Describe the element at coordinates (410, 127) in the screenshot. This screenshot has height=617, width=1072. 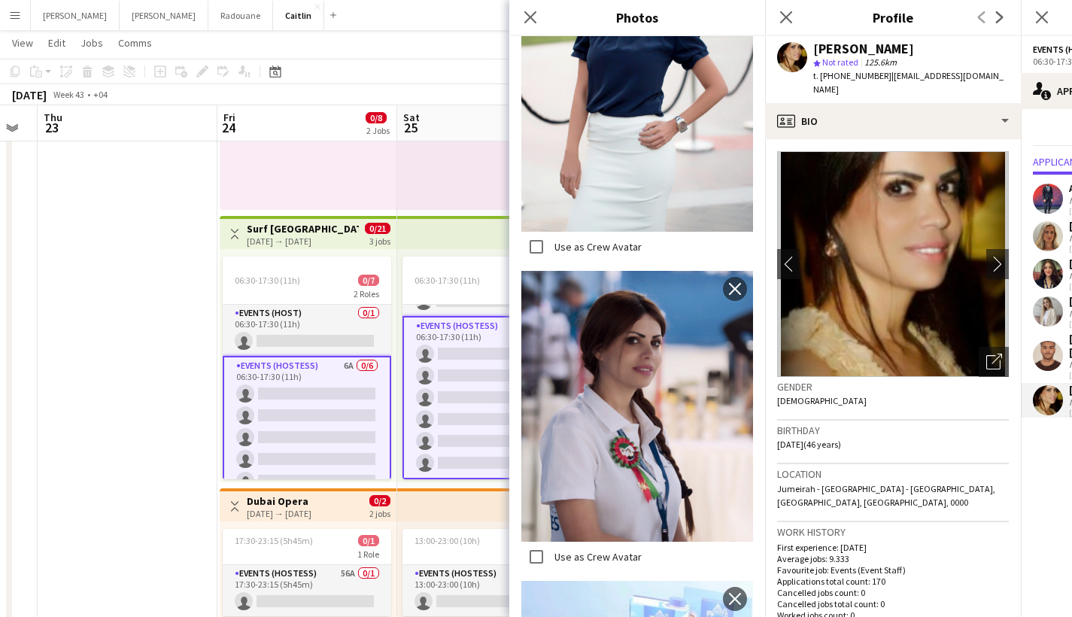
I see `span: 25` at that location.